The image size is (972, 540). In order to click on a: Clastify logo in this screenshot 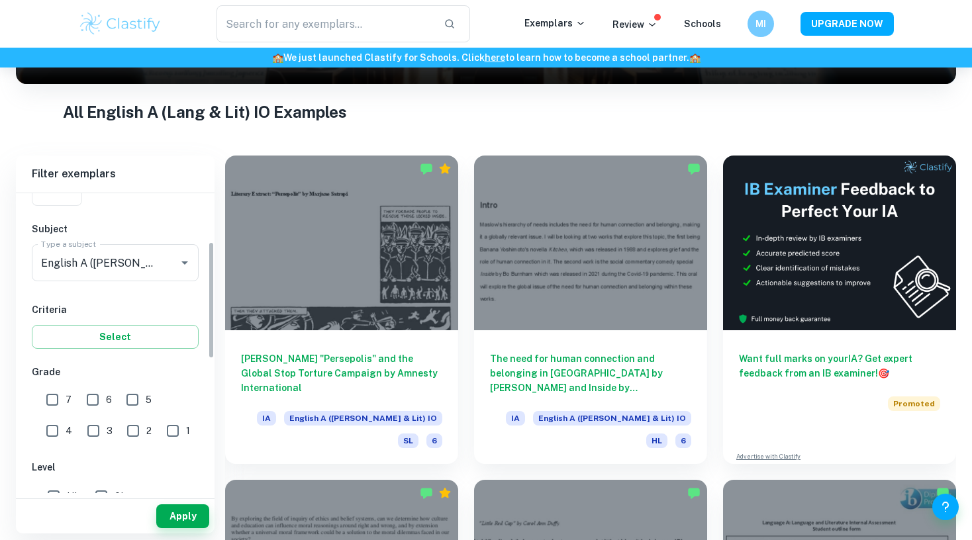, I will do `click(120, 24)`.